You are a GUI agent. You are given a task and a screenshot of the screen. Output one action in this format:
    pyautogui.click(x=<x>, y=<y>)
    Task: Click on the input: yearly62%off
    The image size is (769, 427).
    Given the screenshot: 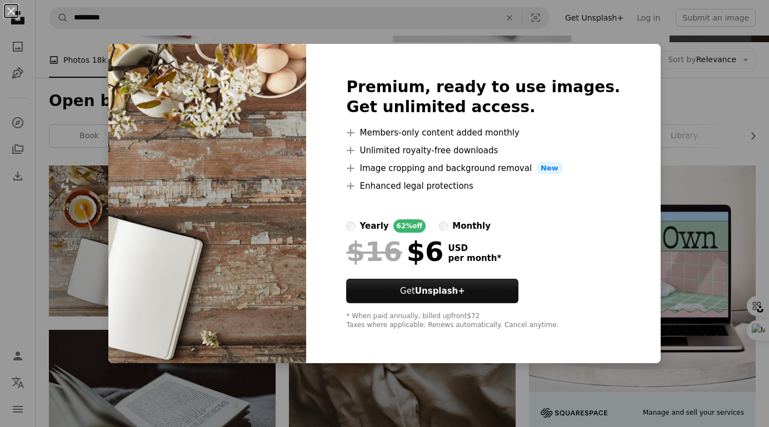 What is the action you would take?
    pyautogui.click(x=351, y=226)
    